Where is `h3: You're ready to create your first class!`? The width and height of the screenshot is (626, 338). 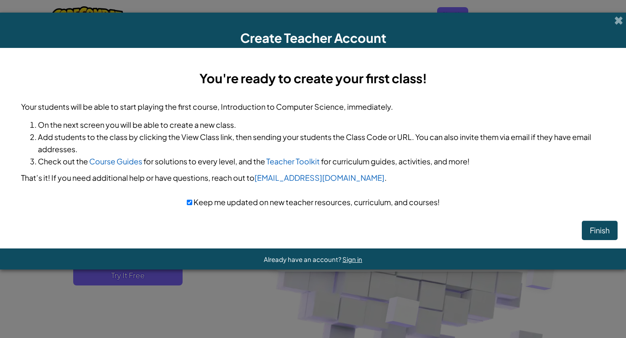
h3: You're ready to create your first class! is located at coordinates (313, 78).